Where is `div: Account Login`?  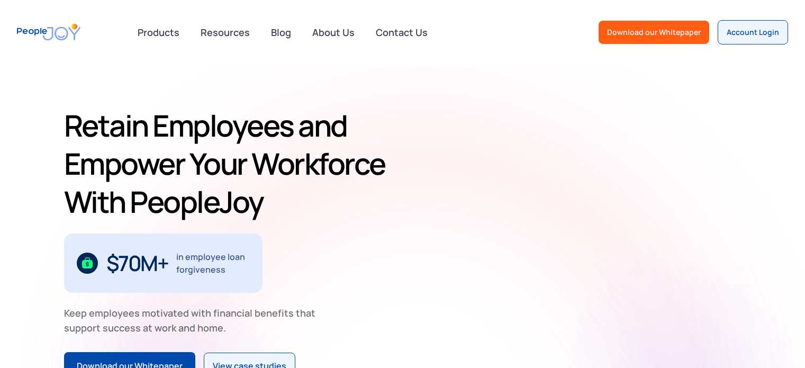
div: Account Login is located at coordinates (752, 32).